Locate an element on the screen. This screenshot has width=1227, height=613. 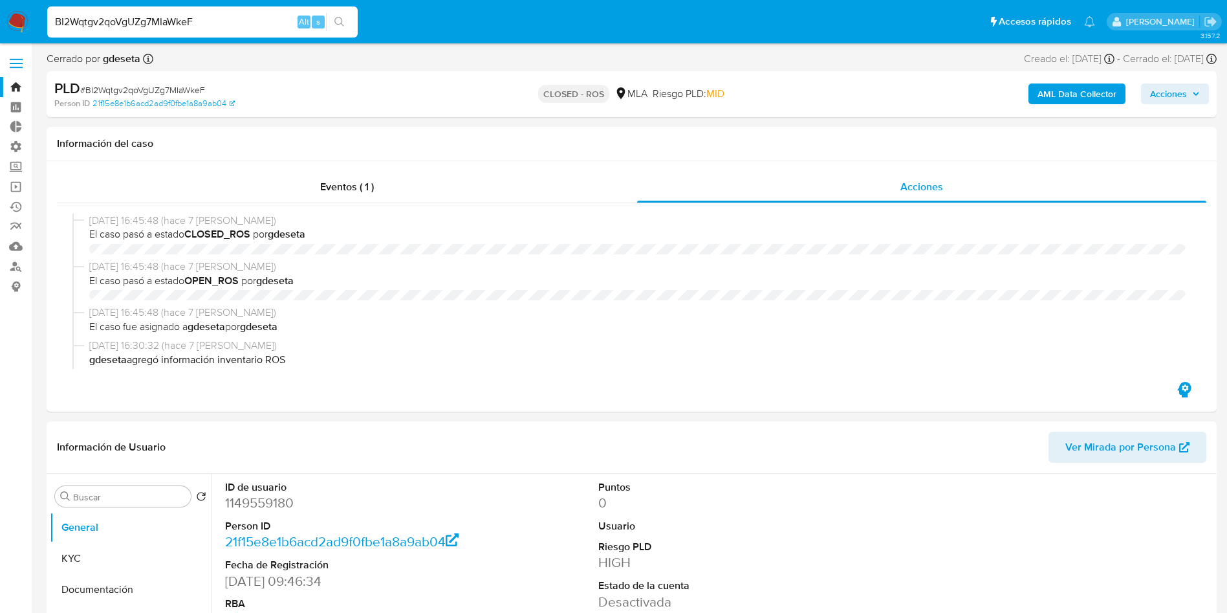
dt: Person ID is located at coordinates (343, 526).